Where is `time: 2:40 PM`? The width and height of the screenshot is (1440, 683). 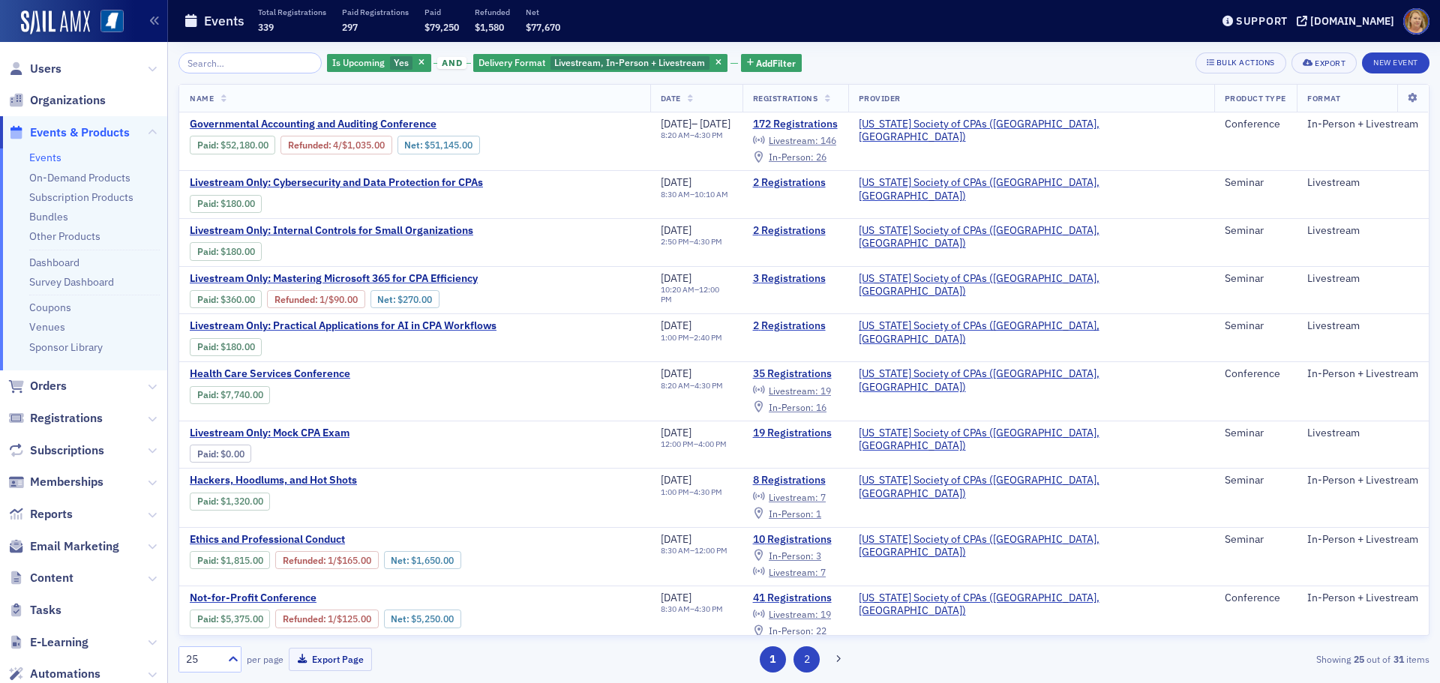
time: 2:40 PM is located at coordinates (708, 337).